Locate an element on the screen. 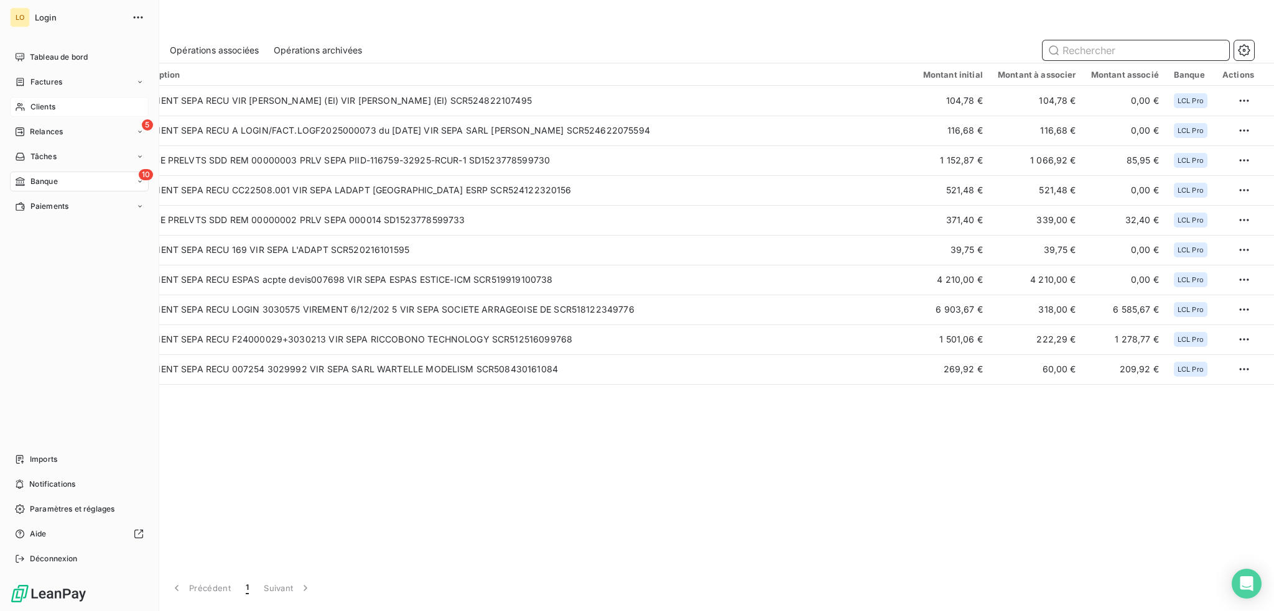  span: Tâches is located at coordinates (44, 157).